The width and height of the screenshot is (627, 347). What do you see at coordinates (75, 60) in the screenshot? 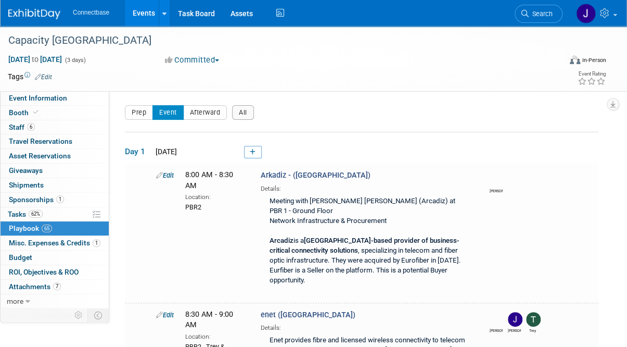
I see `span: (3 days)` at bounding box center [75, 60].